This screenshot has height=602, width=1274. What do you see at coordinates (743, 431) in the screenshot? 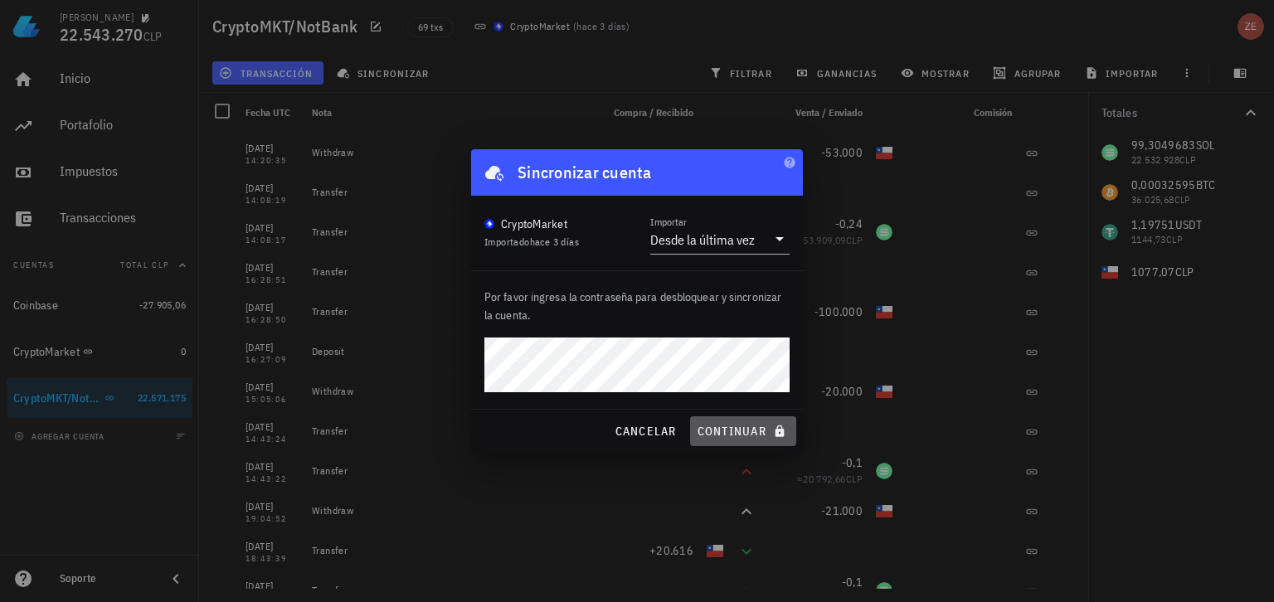
I see `button: continuar` at bounding box center [743, 431].